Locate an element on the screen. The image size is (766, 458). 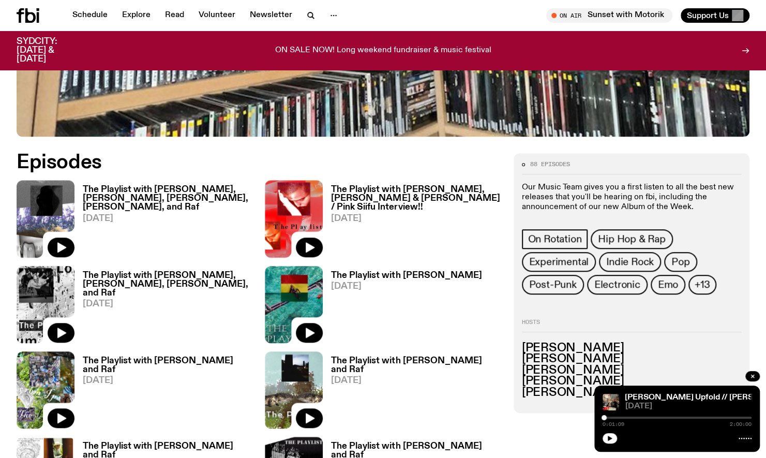
a: Newsletter is located at coordinates (271, 16).